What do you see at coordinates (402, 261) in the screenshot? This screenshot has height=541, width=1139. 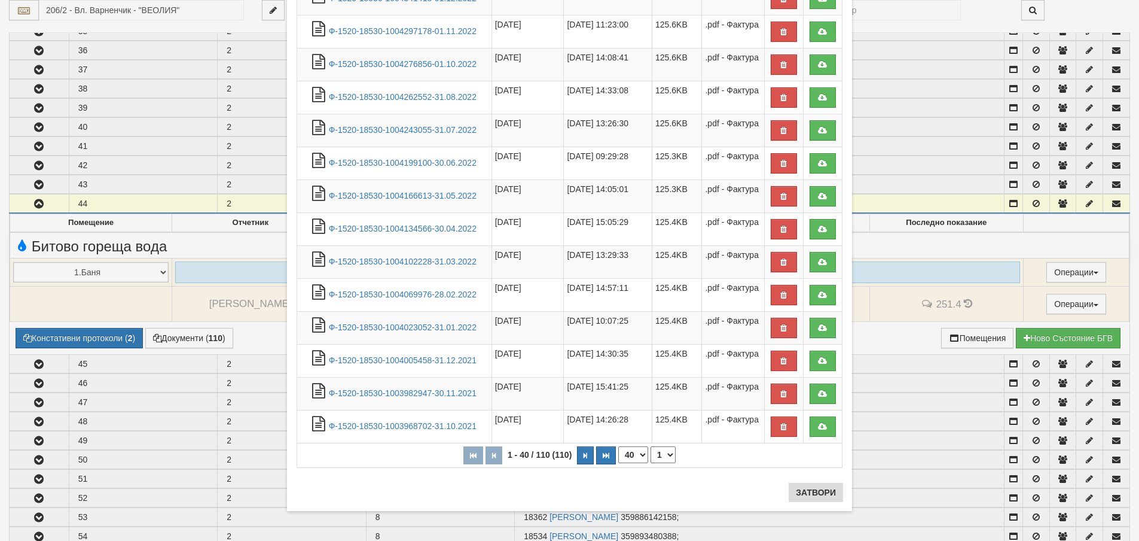 I see `a: Ф-1520-18530-1004102228-31.03.2022` at bounding box center [402, 261].